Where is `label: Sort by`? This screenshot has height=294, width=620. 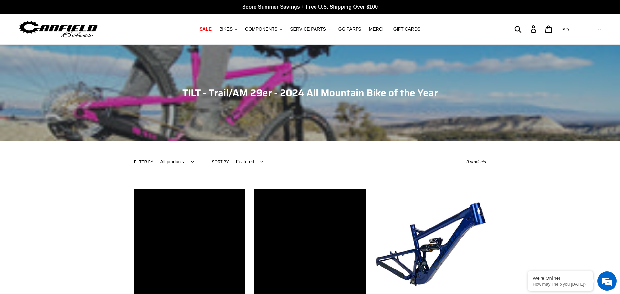 label: Sort by is located at coordinates (221, 162).